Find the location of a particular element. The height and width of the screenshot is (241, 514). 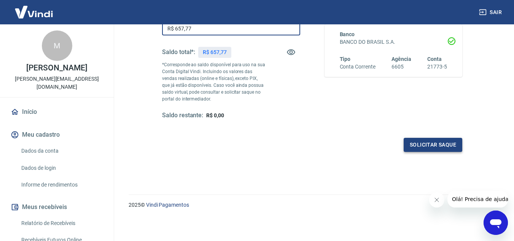

img: Vindi is located at coordinates (34, 12).